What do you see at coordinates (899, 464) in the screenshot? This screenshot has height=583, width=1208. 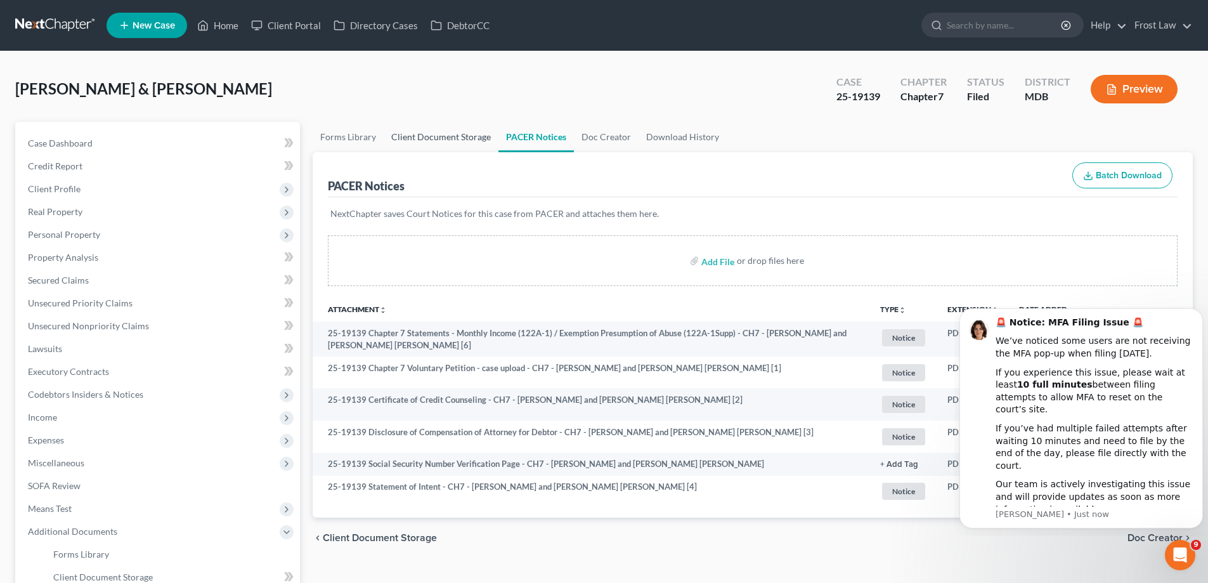 I see `button: + Add Tag` at bounding box center [899, 464].